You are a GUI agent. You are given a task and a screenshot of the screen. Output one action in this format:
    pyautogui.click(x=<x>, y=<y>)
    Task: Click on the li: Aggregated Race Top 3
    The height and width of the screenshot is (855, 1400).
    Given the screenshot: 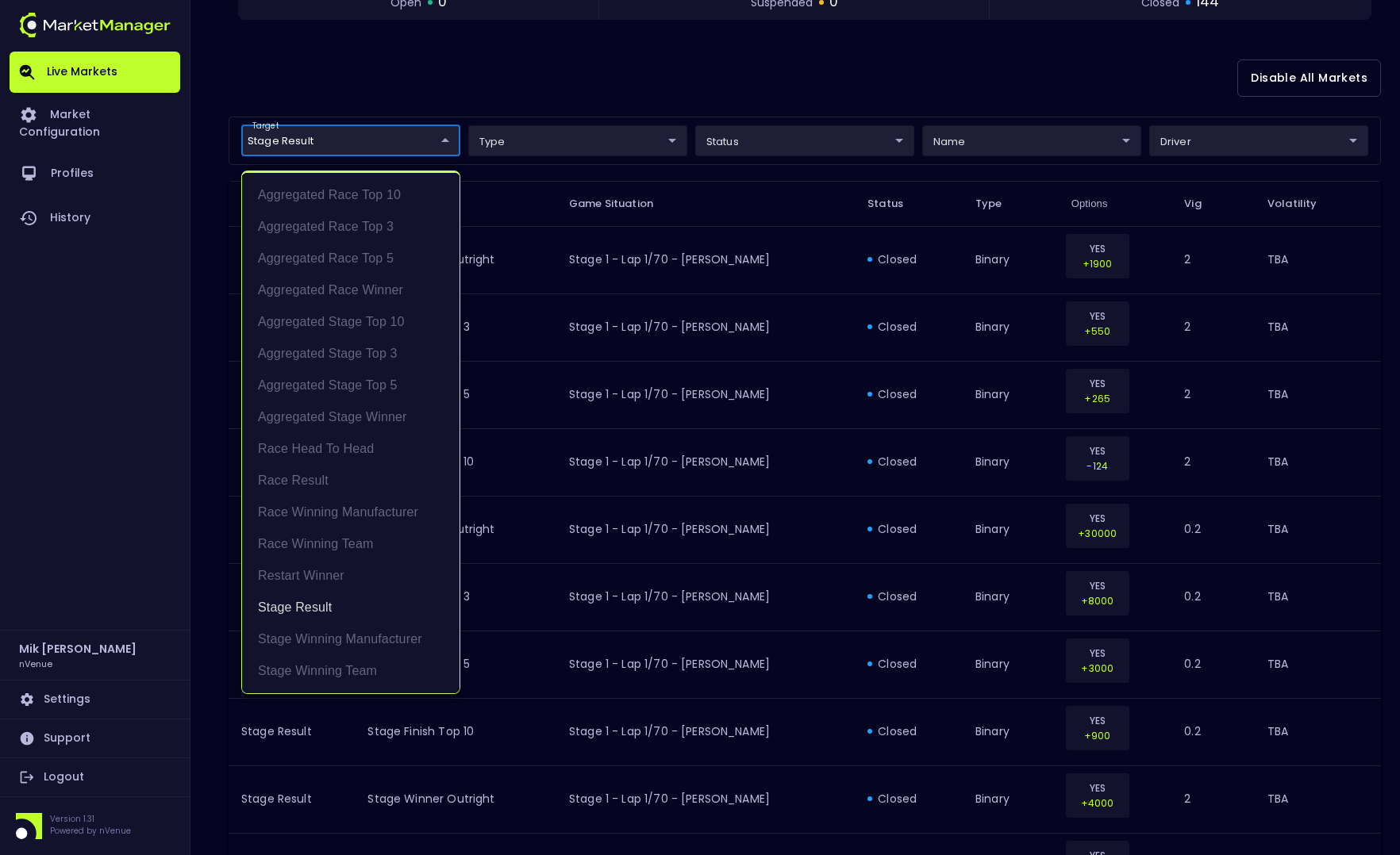 What is the action you would take?
    pyautogui.click(x=351, y=227)
    